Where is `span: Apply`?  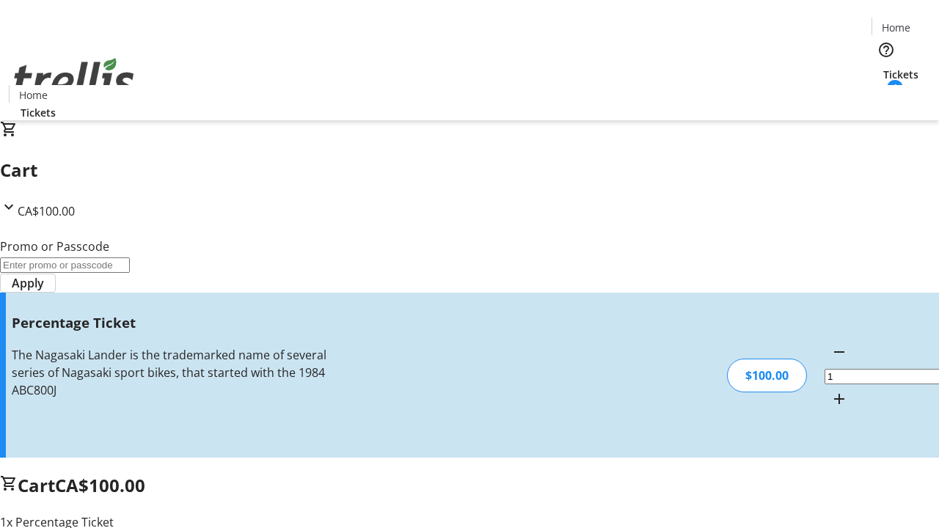 span: Apply is located at coordinates (28, 283).